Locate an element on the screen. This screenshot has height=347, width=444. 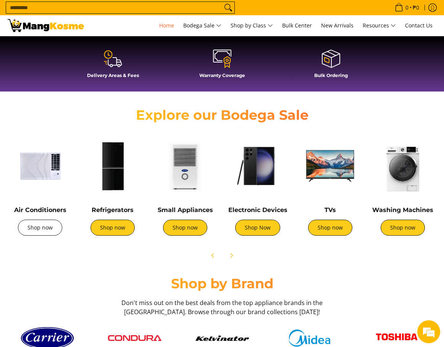
img: Air Conditioners is located at coordinates (40, 166).